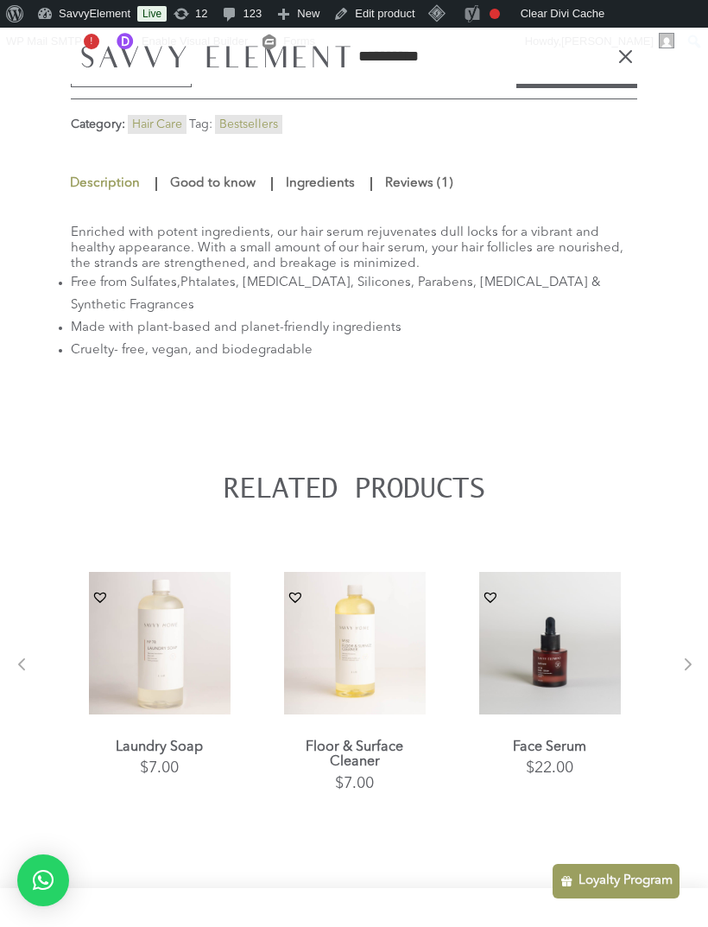 This screenshot has height=927, width=708. What do you see at coordinates (157, 124) in the screenshot?
I see `a: Hair Care` at bounding box center [157, 124].